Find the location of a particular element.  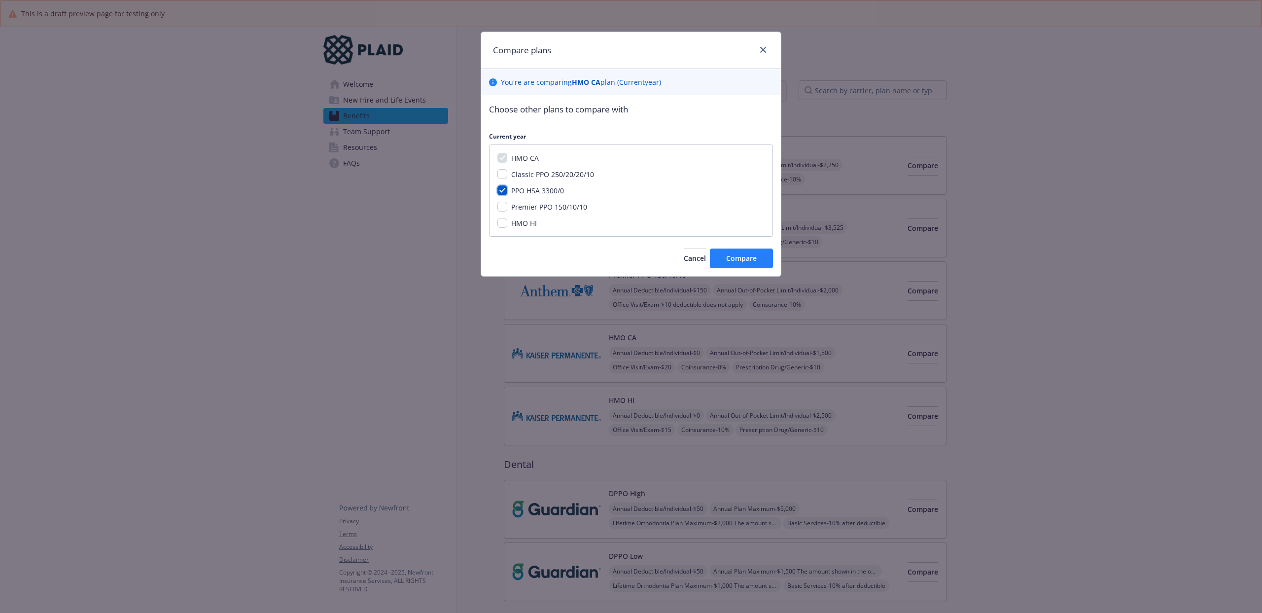

span: HMO HI is located at coordinates (524, 223).